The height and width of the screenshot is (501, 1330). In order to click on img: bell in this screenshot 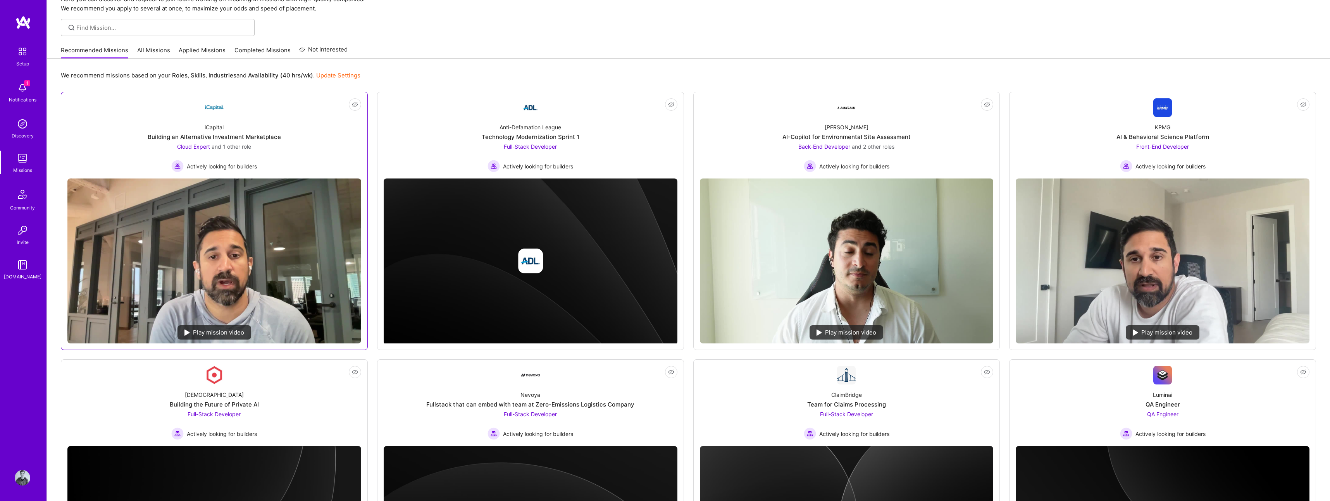, I will do `click(22, 88)`.